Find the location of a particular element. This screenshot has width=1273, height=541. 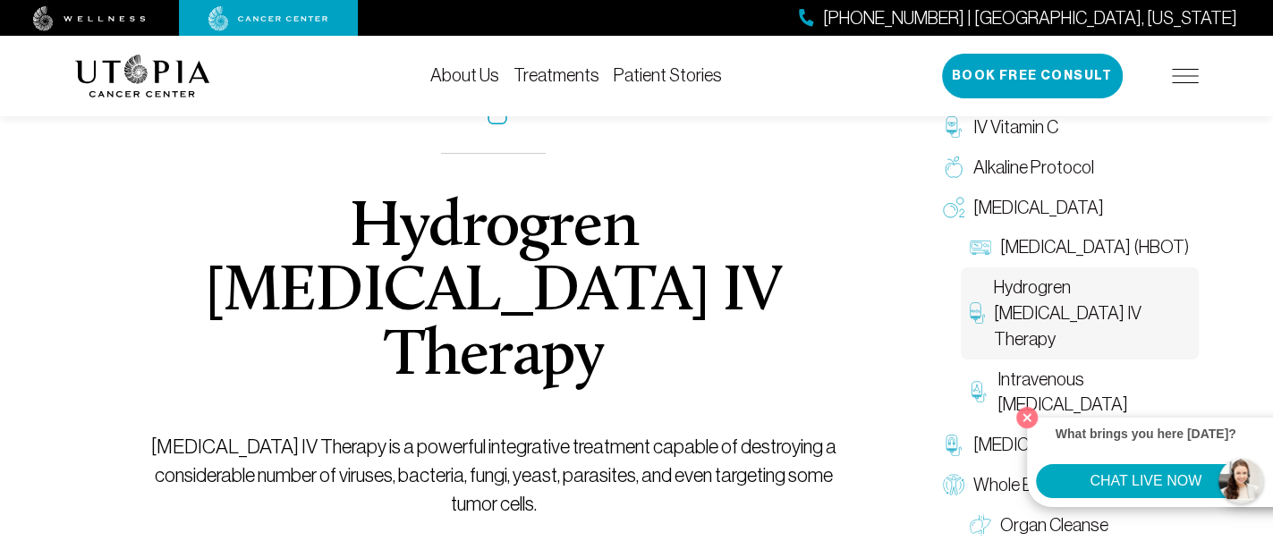

span: IV Vitamin C is located at coordinates (1015, 127).